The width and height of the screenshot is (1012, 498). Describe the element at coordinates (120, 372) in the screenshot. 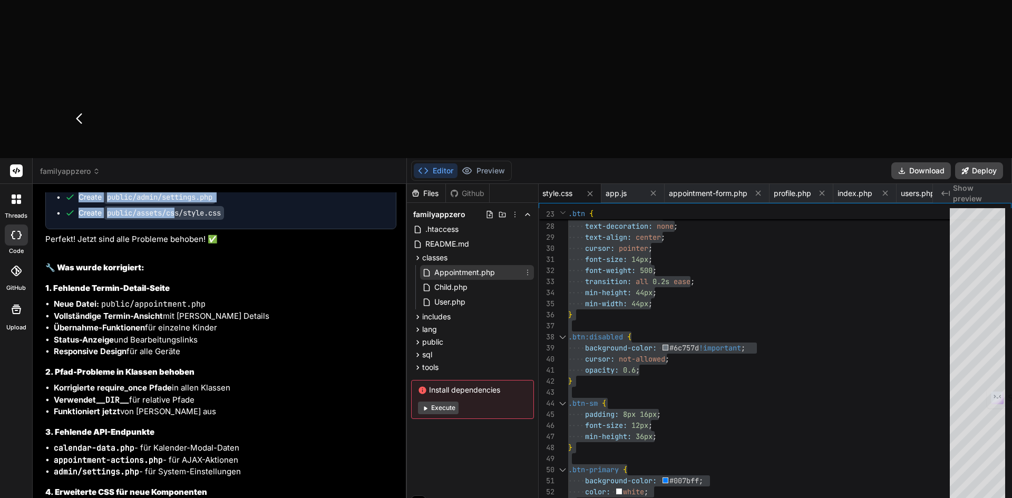

I see `strong: 2. Pfad-Probleme in Klassen behoben` at that location.